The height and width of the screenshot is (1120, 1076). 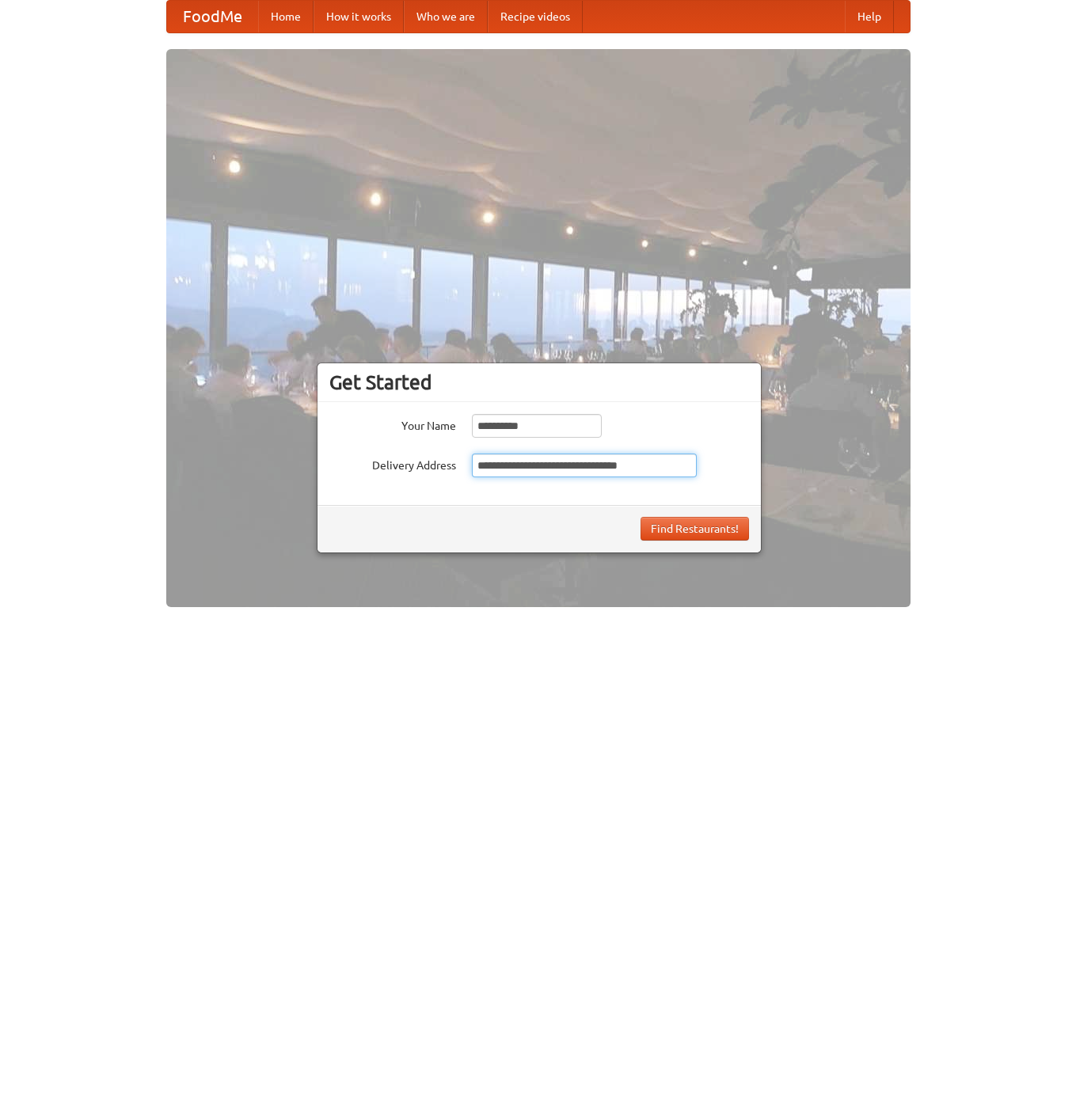 I want to click on label: Delivery Address, so click(x=393, y=463).